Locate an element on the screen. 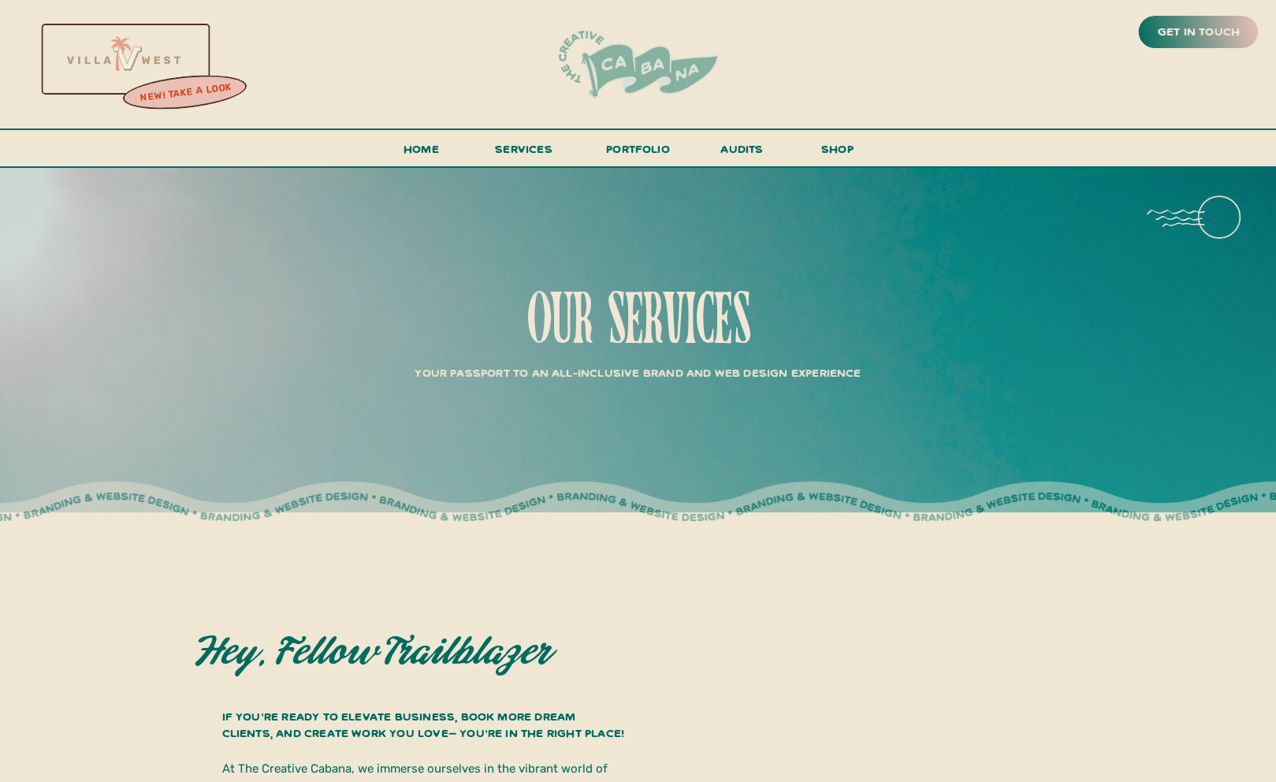  a: shop is located at coordinates (838, 152).